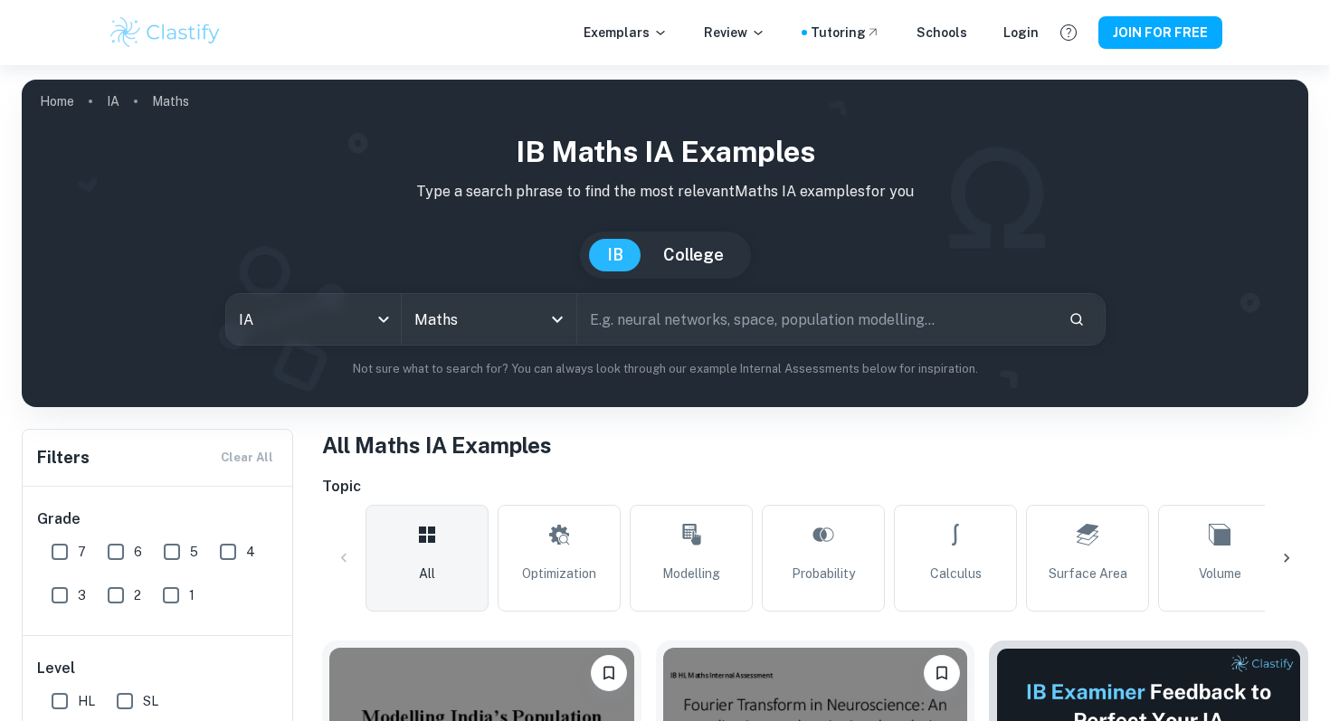  Describe the element at coordinates (691, 574) in the screenshot. I see `span: Modelling` at that location.